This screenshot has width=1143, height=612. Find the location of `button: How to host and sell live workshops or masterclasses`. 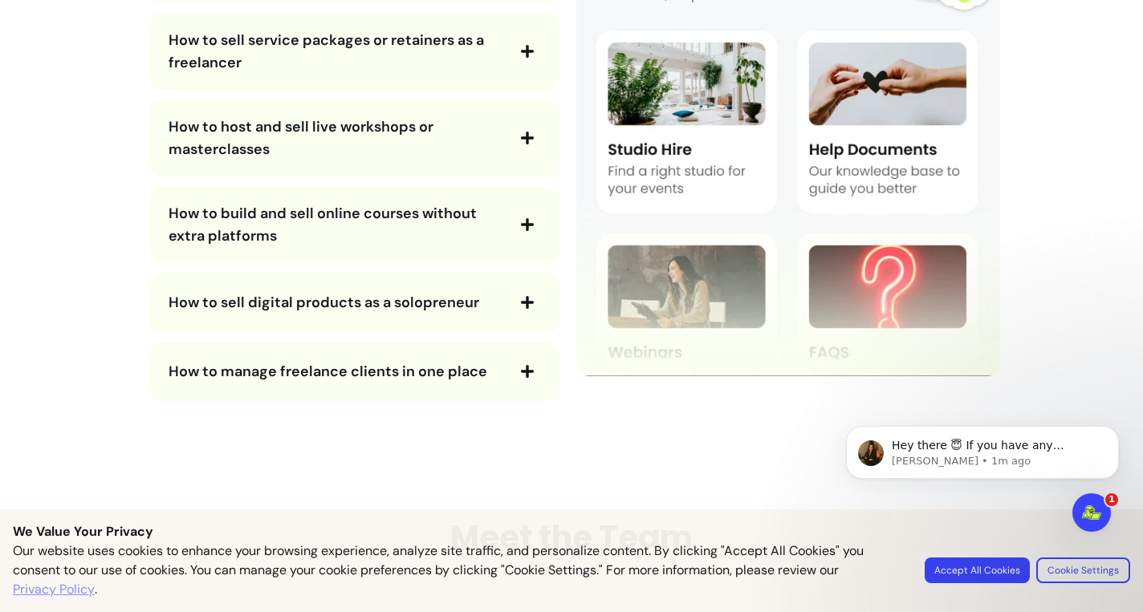

button: How to host and sell live workshops or masterclasses is located at coordinates (355, 138).